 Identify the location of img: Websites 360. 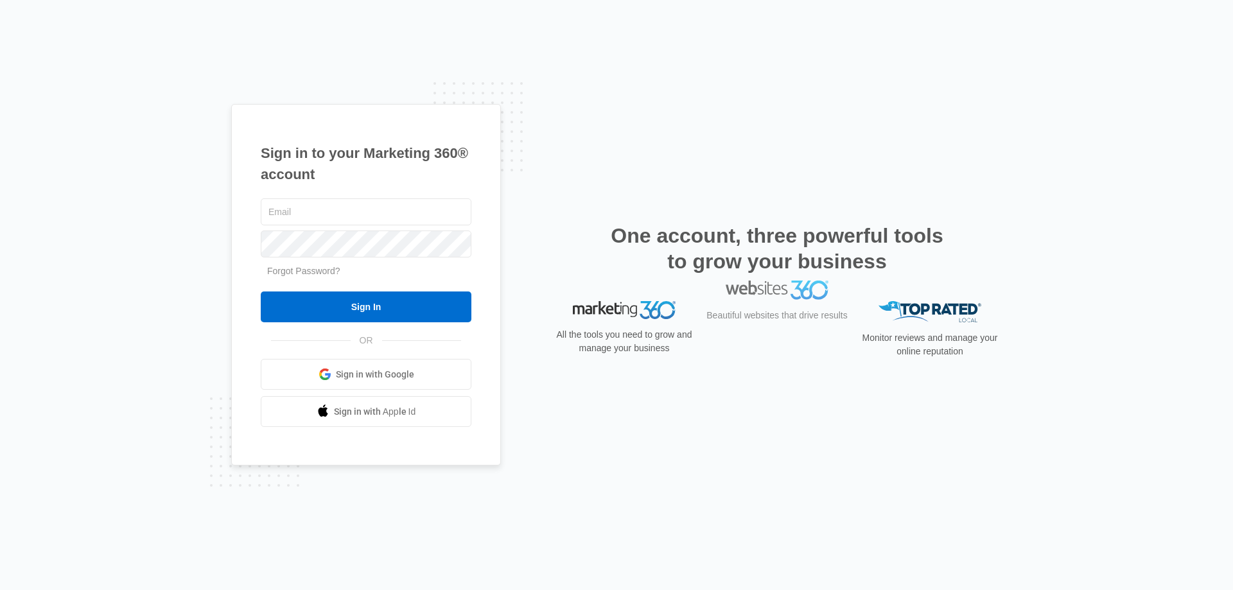
(777, 310).